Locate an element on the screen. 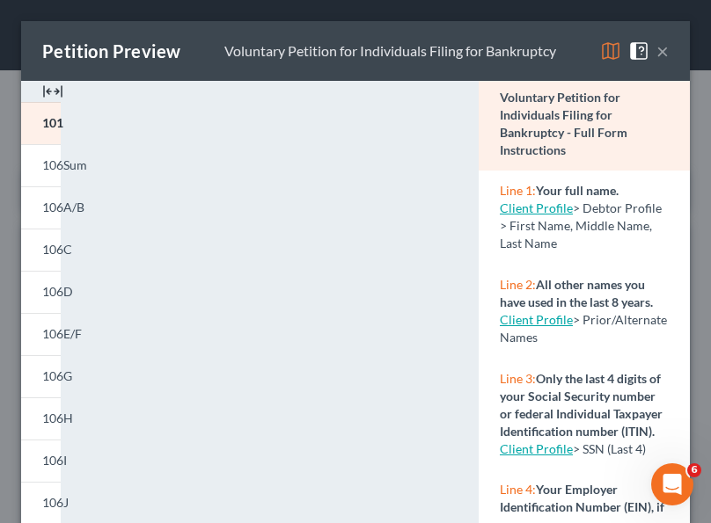  a: 106H is located at coordinates (40, 419).